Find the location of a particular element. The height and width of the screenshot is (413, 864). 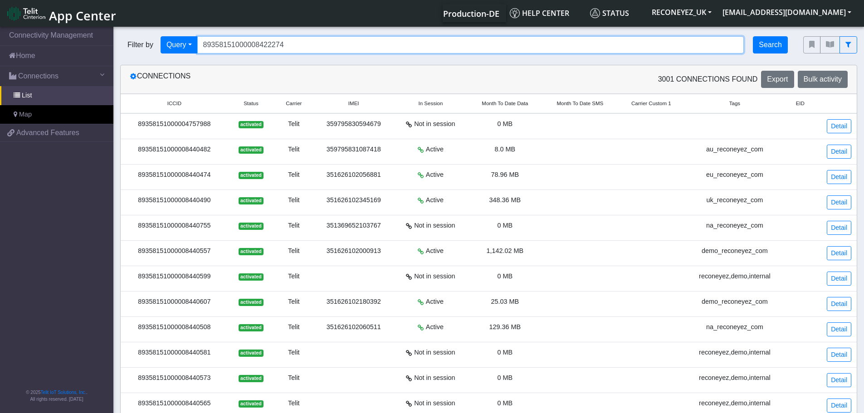

img: status.svg is located at coordinates (595, 13).